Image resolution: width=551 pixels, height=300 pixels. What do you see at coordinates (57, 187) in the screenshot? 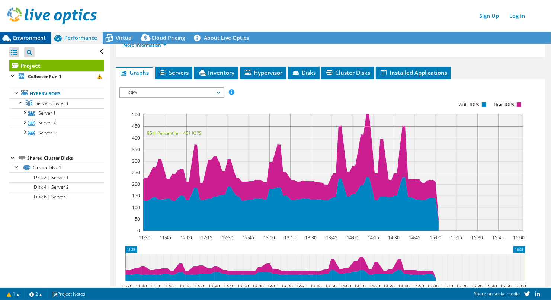
I see `a: Disk 4 | Server 2` at bounding box center [57, 187].